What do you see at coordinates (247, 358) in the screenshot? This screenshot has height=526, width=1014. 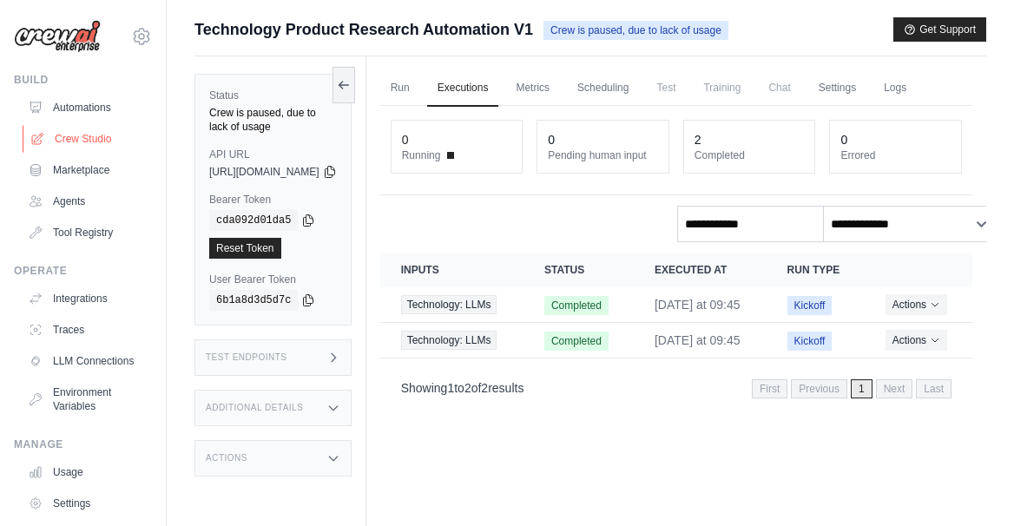 I see `h3: Test Endpoints` at bounding box center [247, 358].